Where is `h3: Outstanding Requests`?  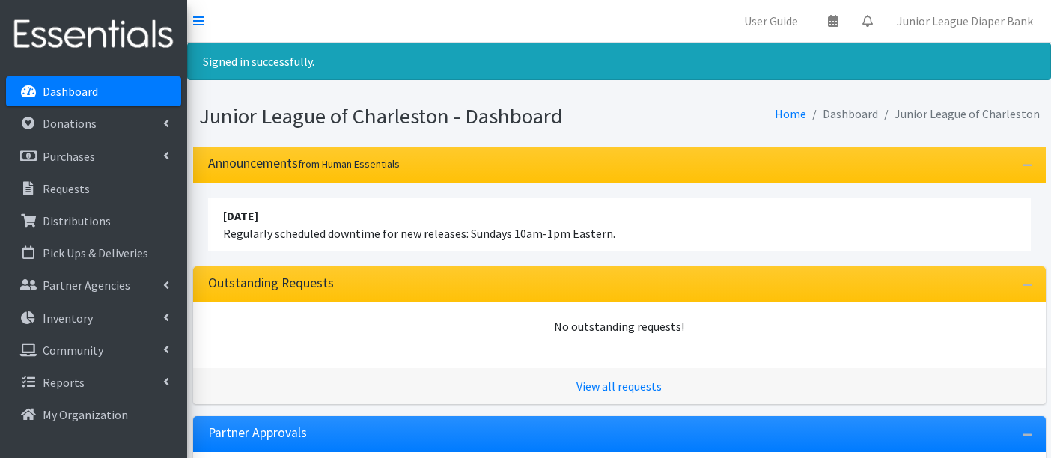 h3: Outstanding Requests is located at coordinates (271, 283).